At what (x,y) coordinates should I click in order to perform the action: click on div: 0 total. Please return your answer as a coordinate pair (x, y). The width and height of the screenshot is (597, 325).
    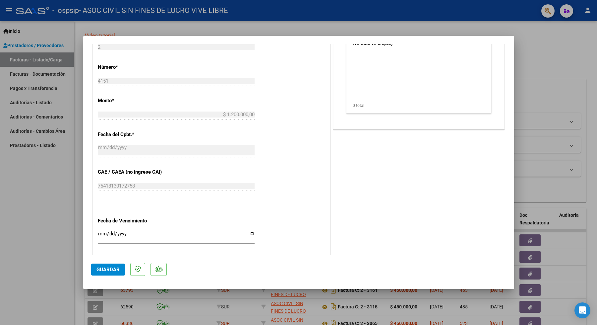
    Looking at the image, I should click on (419, 105).